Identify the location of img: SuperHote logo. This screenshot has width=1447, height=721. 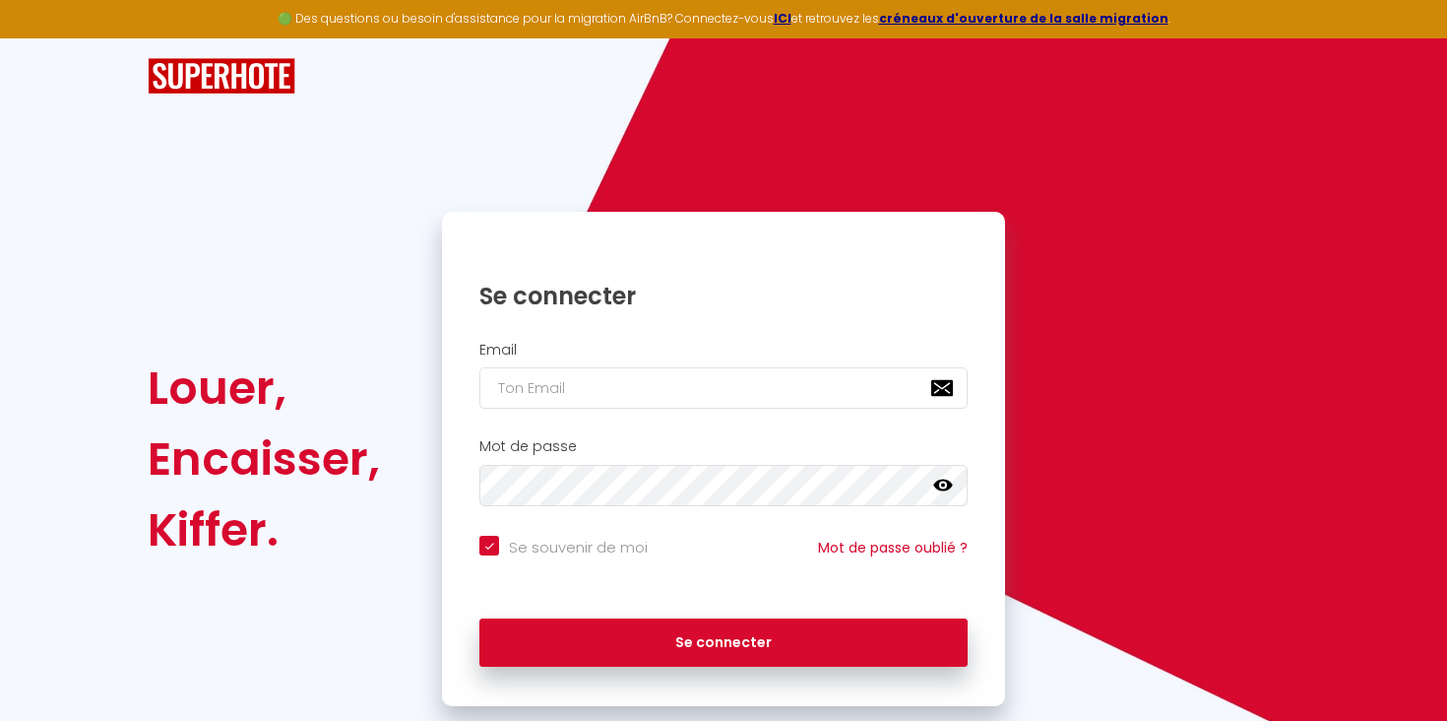
(221, 76).